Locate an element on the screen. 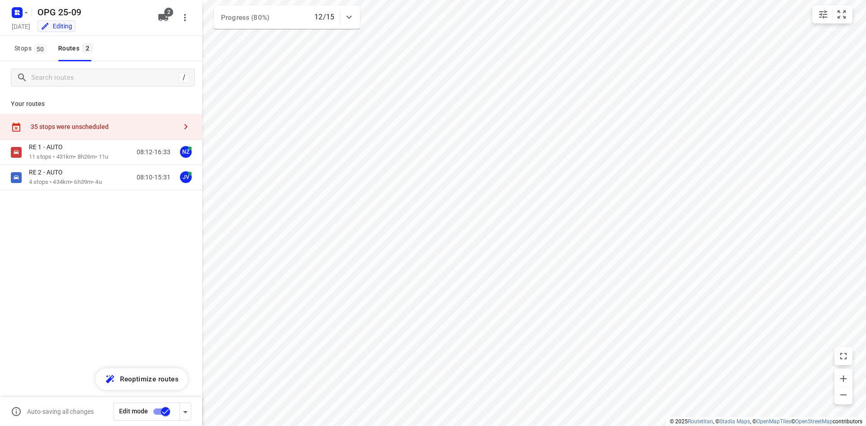  button: Reoptimize routes is located at coordinates (142, 379).